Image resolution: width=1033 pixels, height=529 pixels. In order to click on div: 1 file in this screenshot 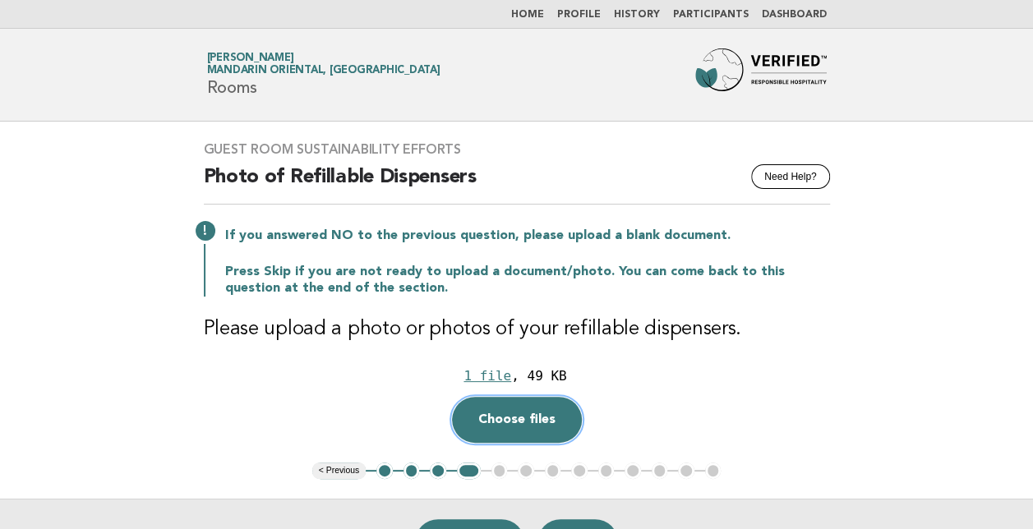, I will do `click(487, 376)`.